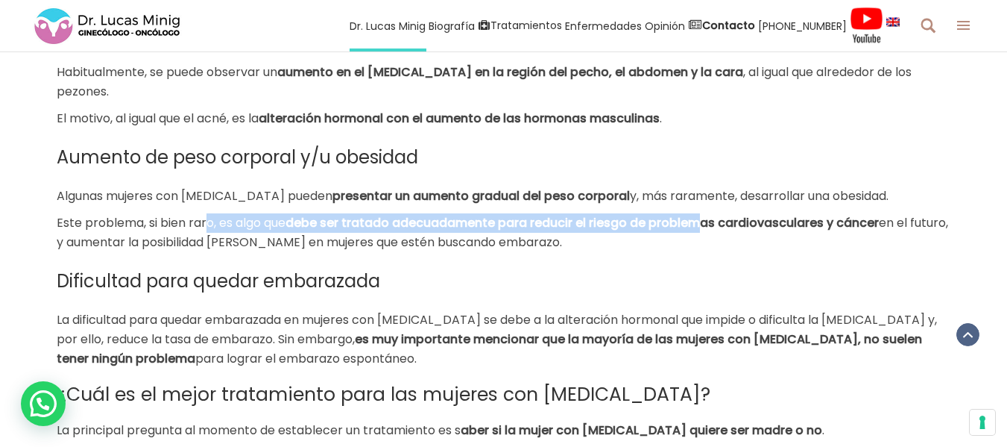  I want to click on span: y, más raramente, desarrollar una obesidad., so click(759, 195).